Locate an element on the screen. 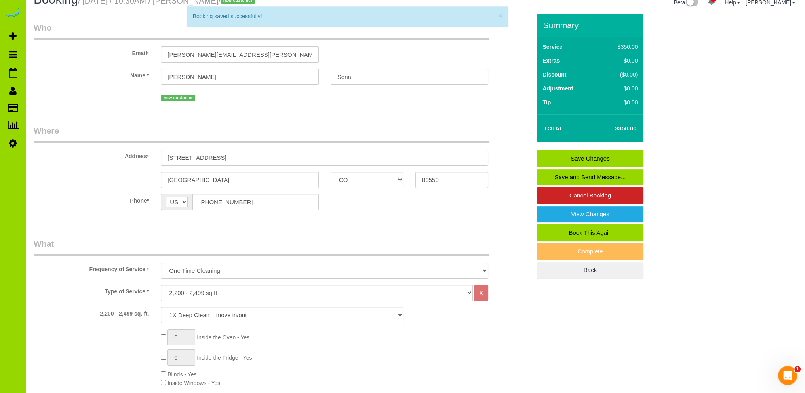 The width and height of the screenshot is (805, 393). span: Inside the Oven - Yes is located at coordinates (223, 337).